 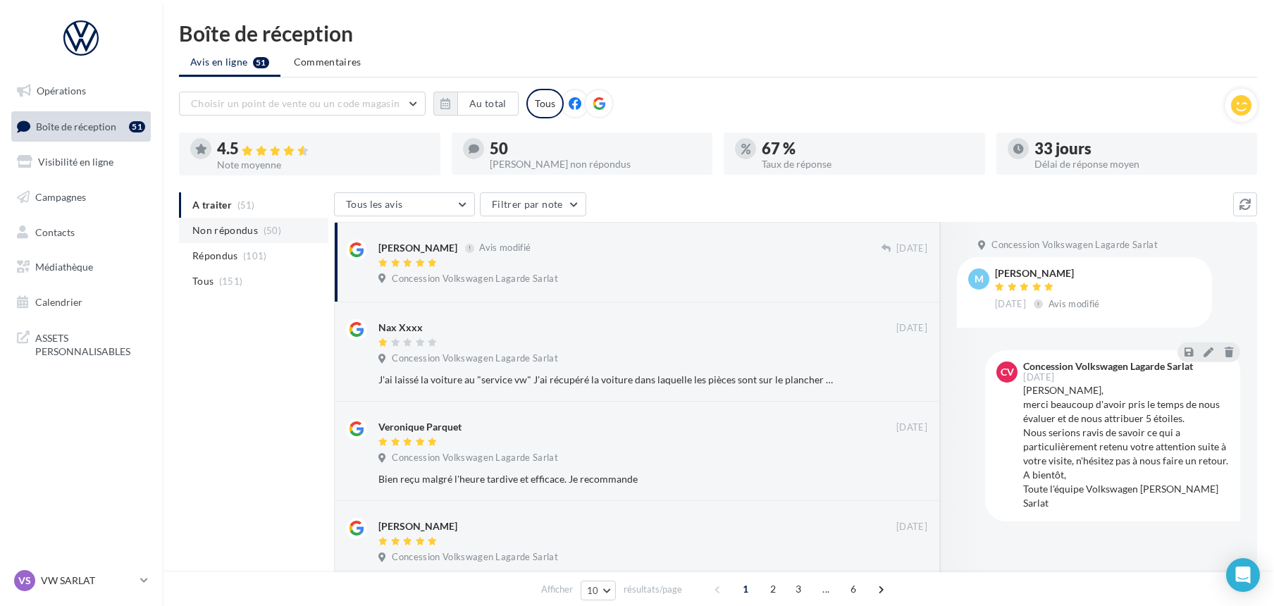 I want to click on span: Choisir un point de vente ou un code magasin, so click(x=295, y=103).